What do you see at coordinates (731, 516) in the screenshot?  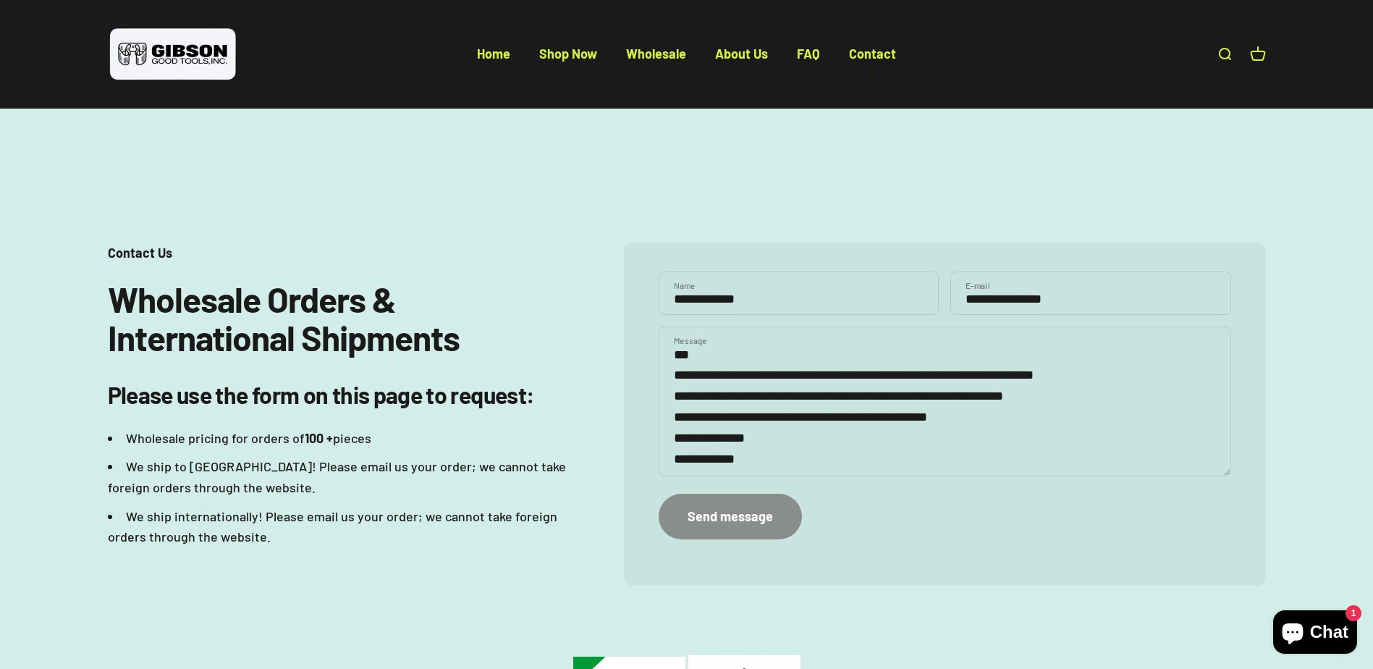 I see `button: Send message` at bounding box center [731, 516].